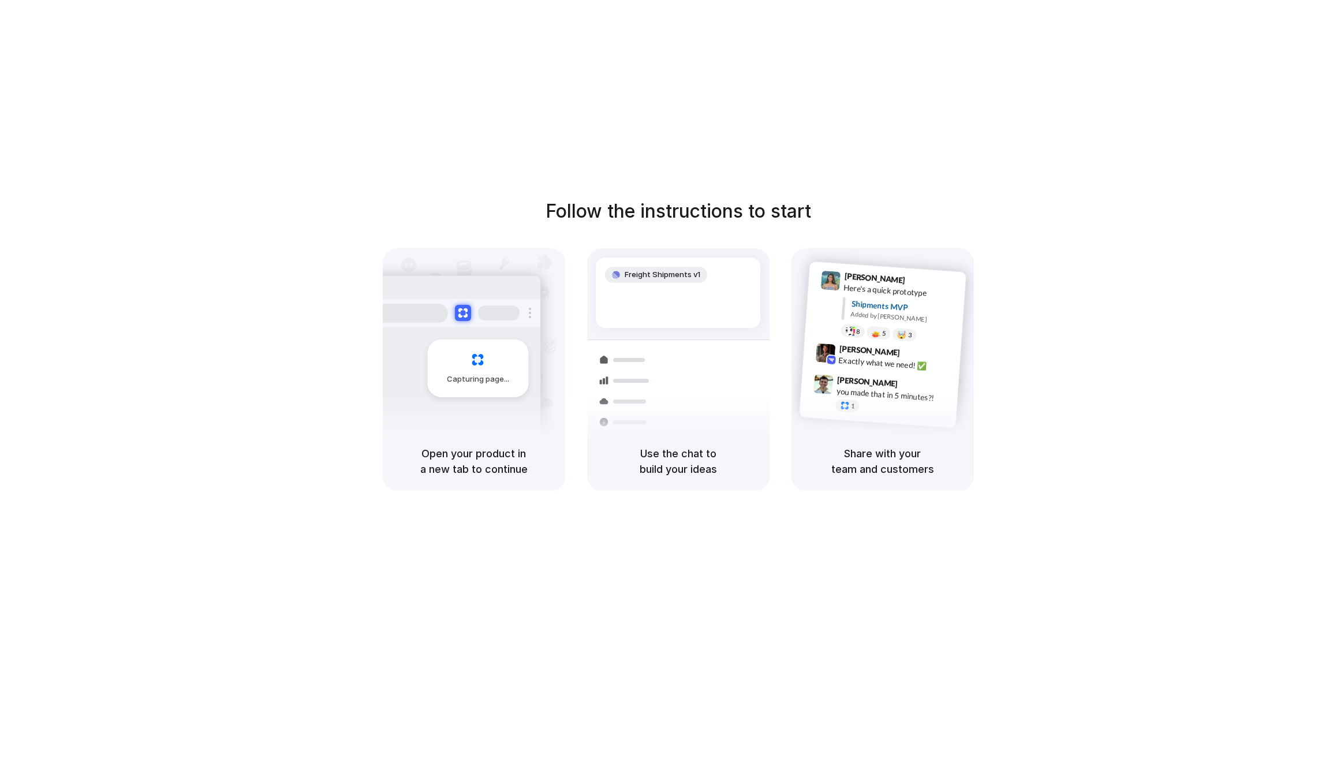  What do you see at coordinates (678, 211) in the screenshot?
I see `h1: Follow the instructions to start` at bounding box center [678, 211].